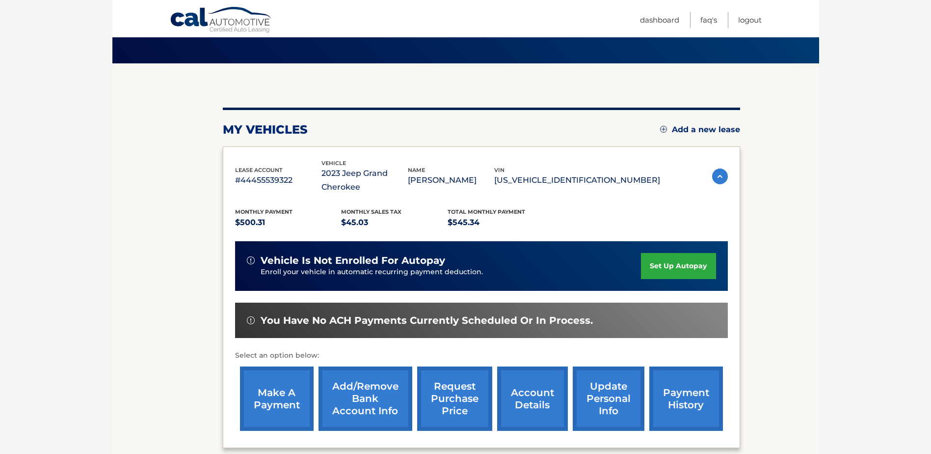 The image size is (931, 454). Describe the element at coordinates (678, 266) in the screenshot. I see `a: set up autopay` at that location.